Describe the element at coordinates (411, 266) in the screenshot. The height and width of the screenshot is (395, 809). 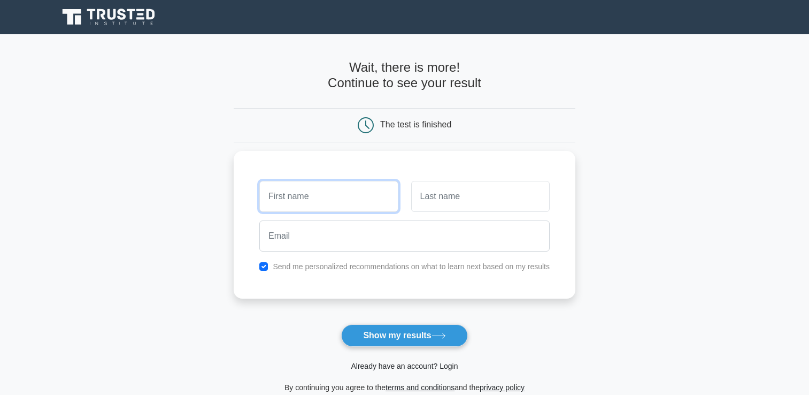
I see `label: Send me personalized recommendations on what to learn next based on my results` at that location.